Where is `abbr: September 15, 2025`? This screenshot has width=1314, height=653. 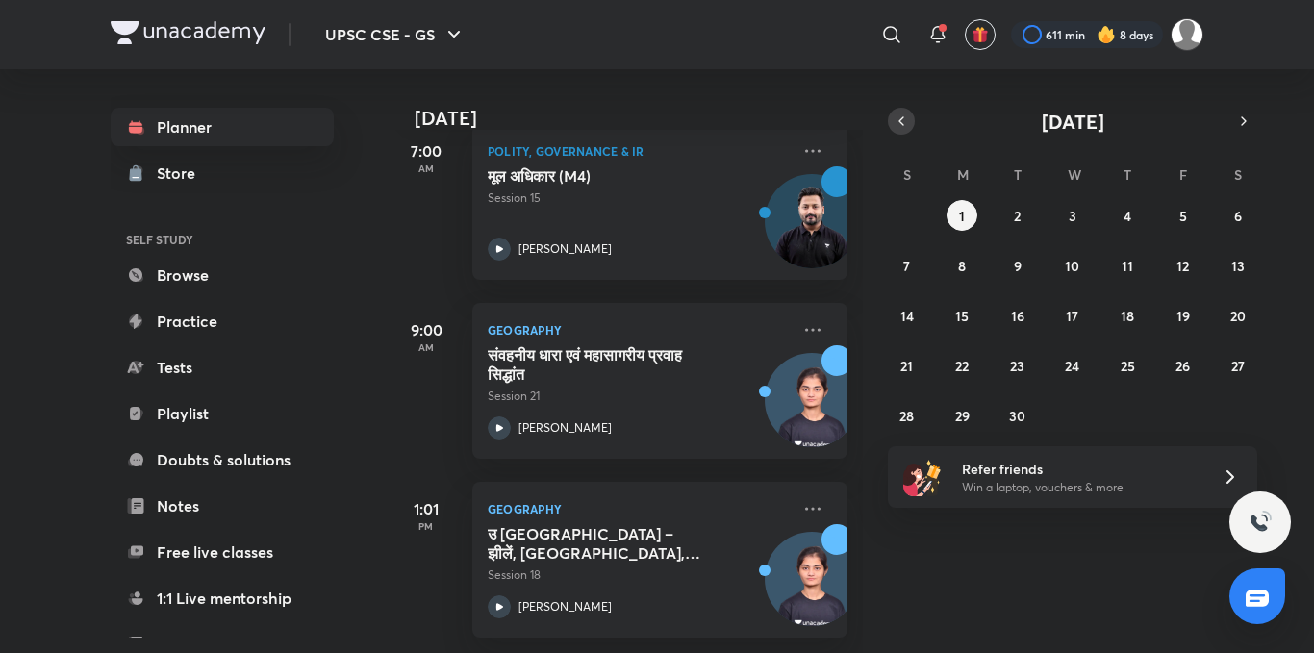
abbr: September 15, 2025 is located at coordinates (962, 316).